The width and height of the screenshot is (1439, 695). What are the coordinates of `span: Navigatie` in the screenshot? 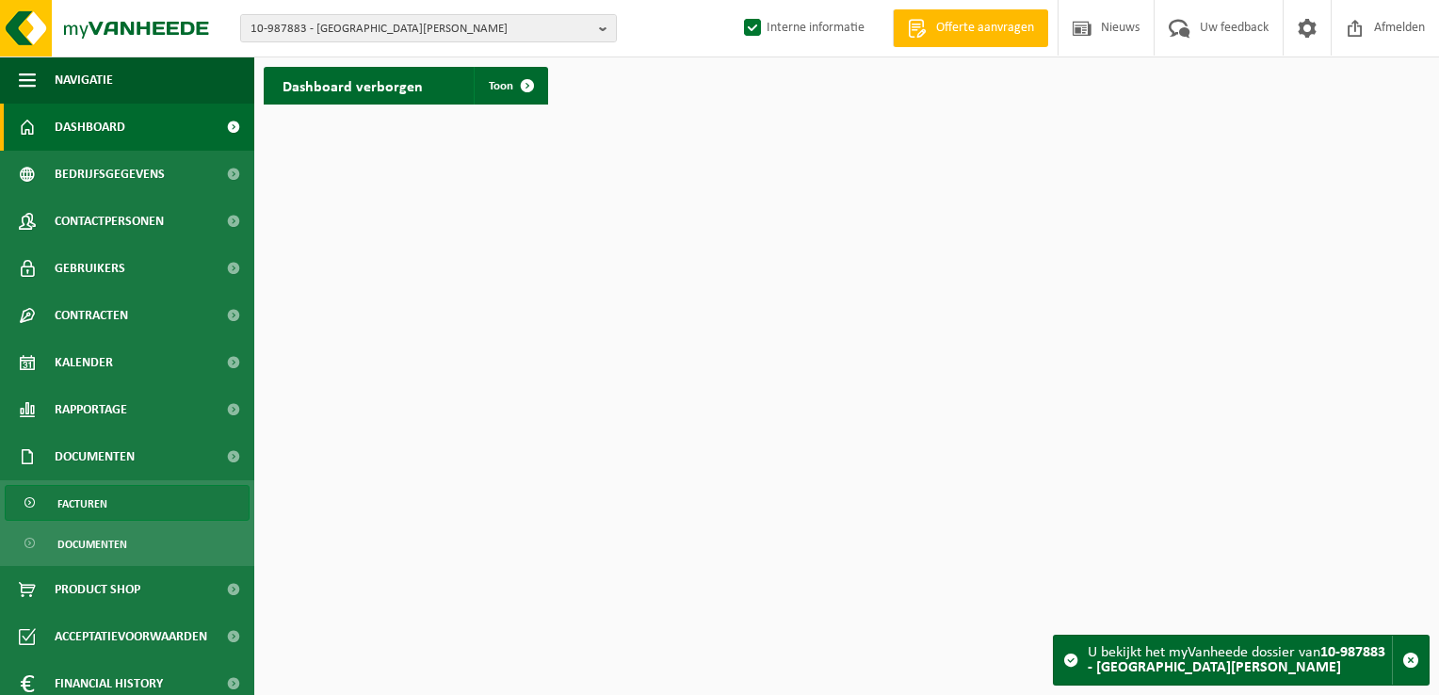 It's located at (84, 80).